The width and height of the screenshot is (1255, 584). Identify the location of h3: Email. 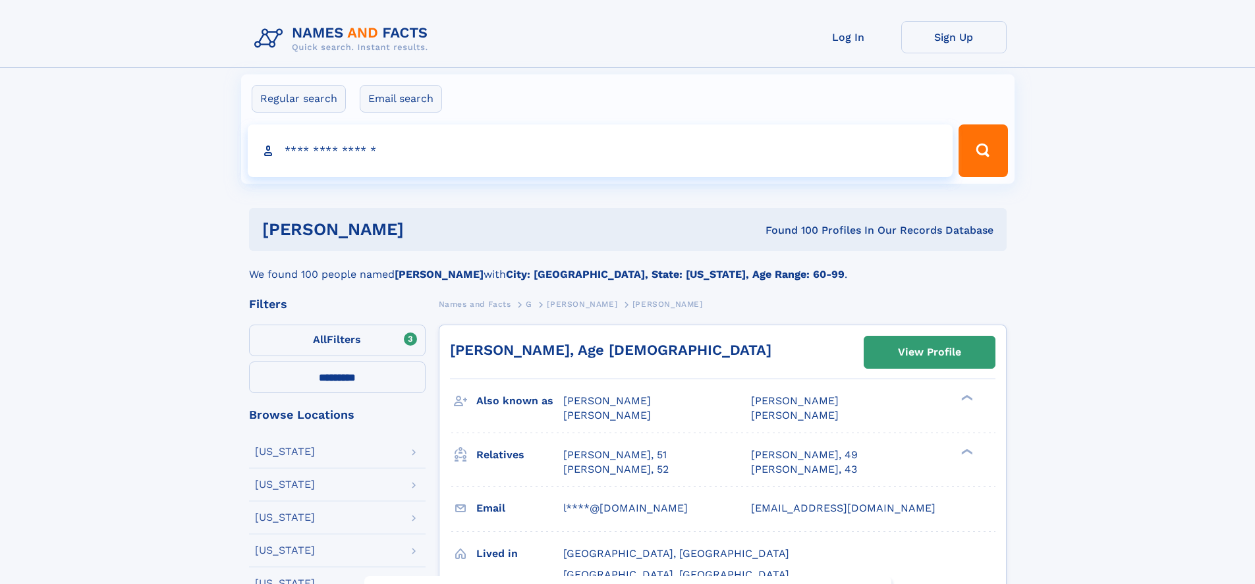
(520, 509).